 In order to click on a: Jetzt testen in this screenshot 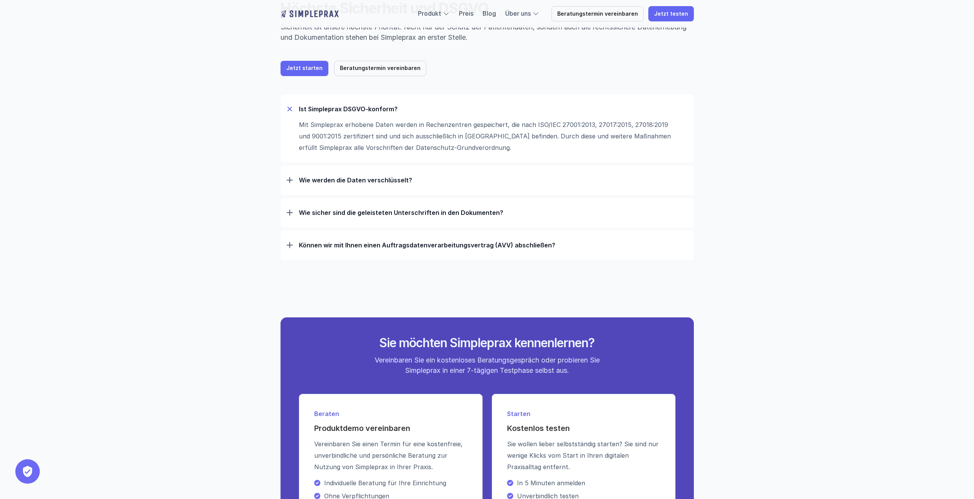, I will do `click(671, 14)`.